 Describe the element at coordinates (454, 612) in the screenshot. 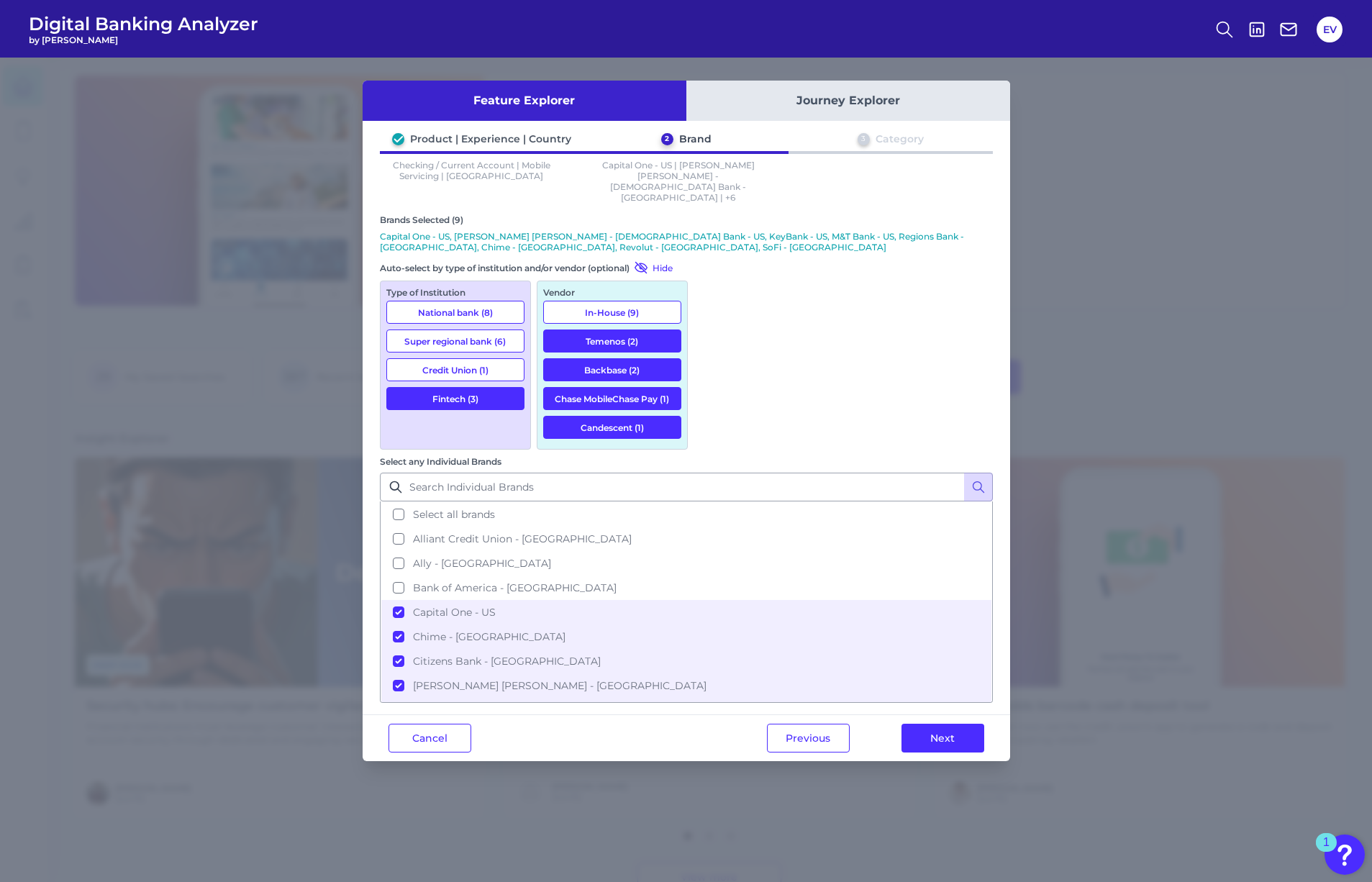

I see `span: Capital One - US` at that location.